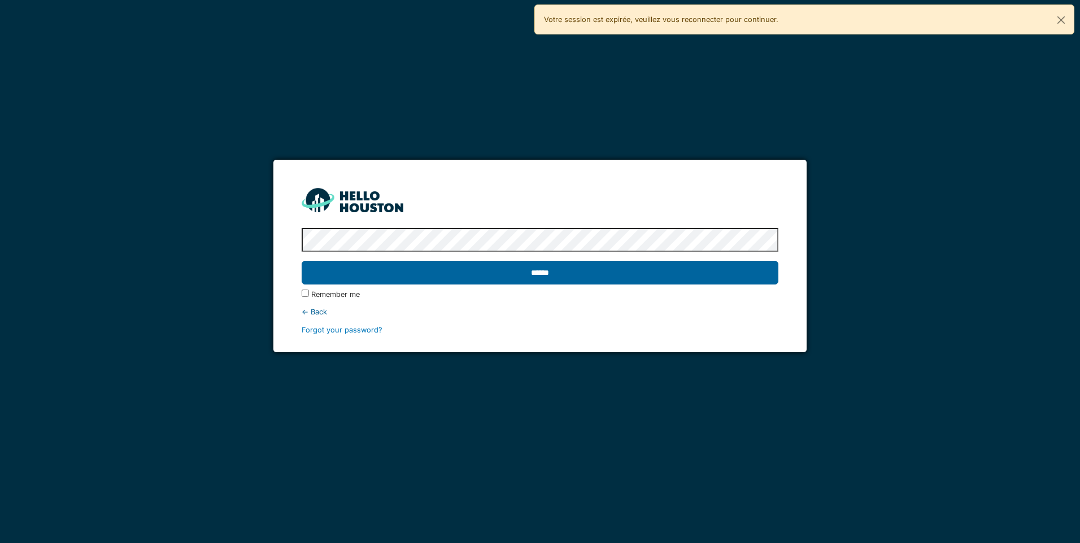 Image resolution: width=1080 pixels, height=543 pixels. What do you see at coordinates (335, 294) in the screenshot?
I see `label: Remember me` at bounding box center [335, 294].